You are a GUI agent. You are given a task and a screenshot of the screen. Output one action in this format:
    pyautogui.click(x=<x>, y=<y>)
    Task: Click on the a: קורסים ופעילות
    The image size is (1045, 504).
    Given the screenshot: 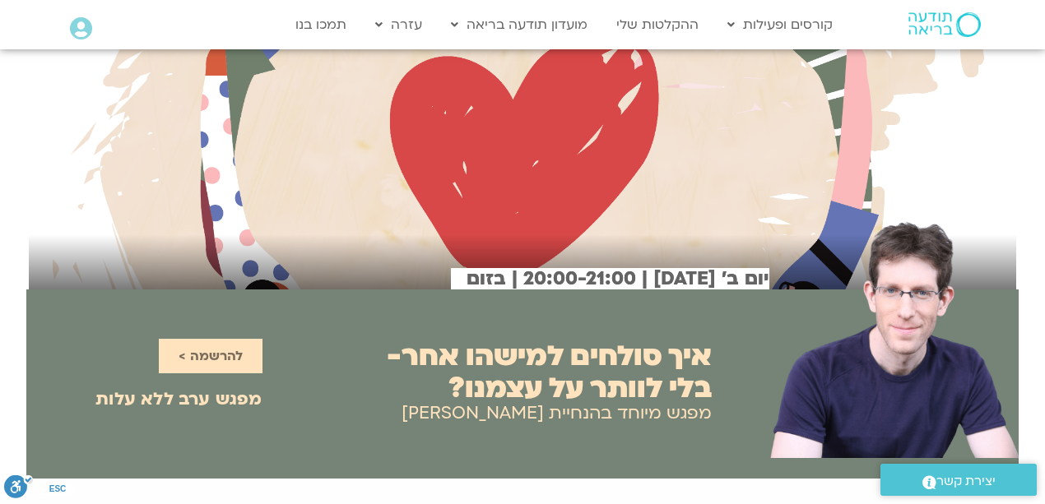 What is the action you would take?
    pyautogui.click(x=780, y=25)
    